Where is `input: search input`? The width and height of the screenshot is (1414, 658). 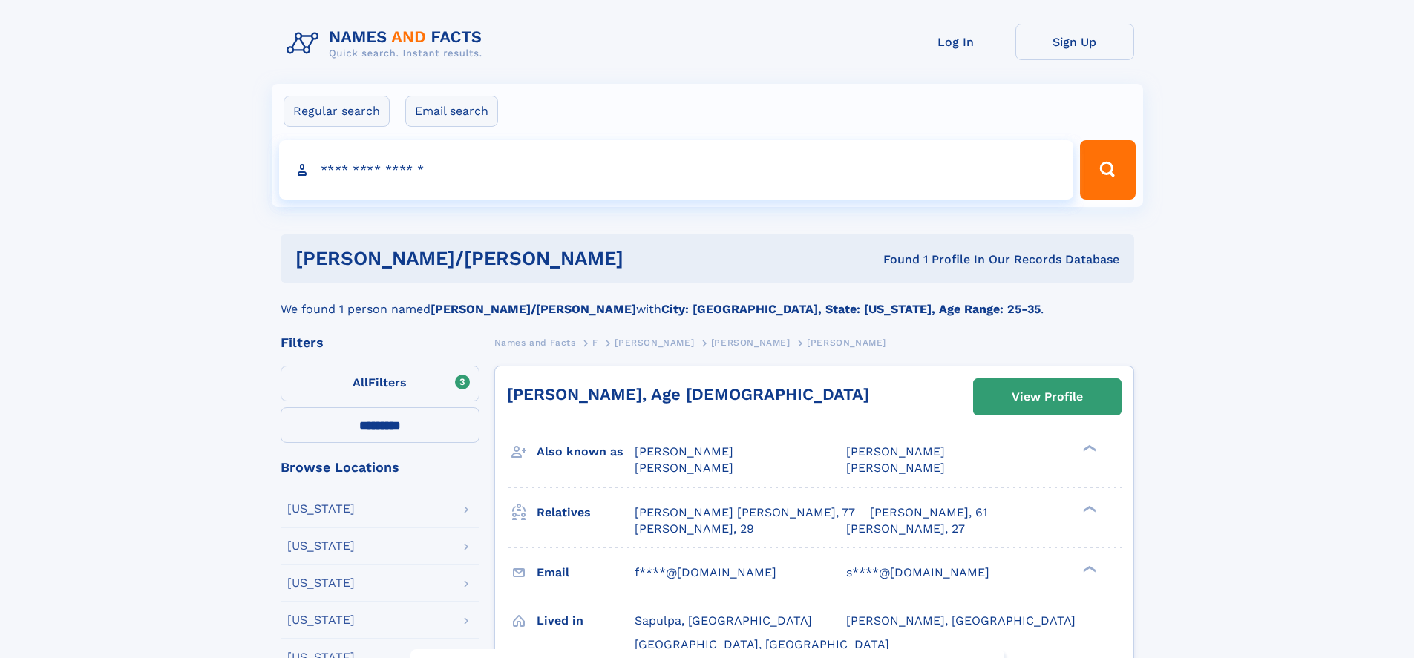
input: search input is located at coordinates (676, 170).